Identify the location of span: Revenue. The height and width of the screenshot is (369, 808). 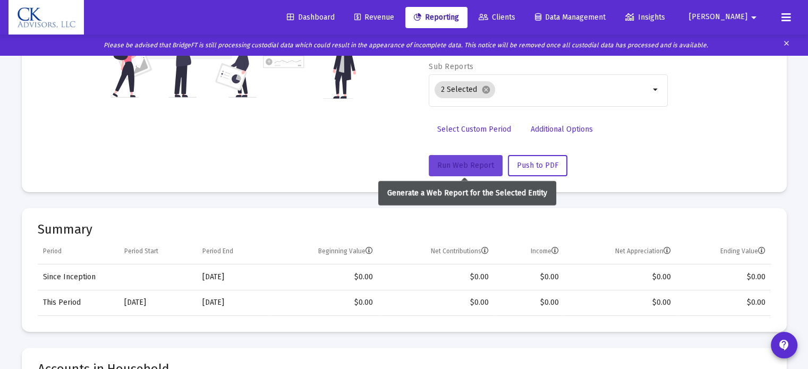
(374, 17).